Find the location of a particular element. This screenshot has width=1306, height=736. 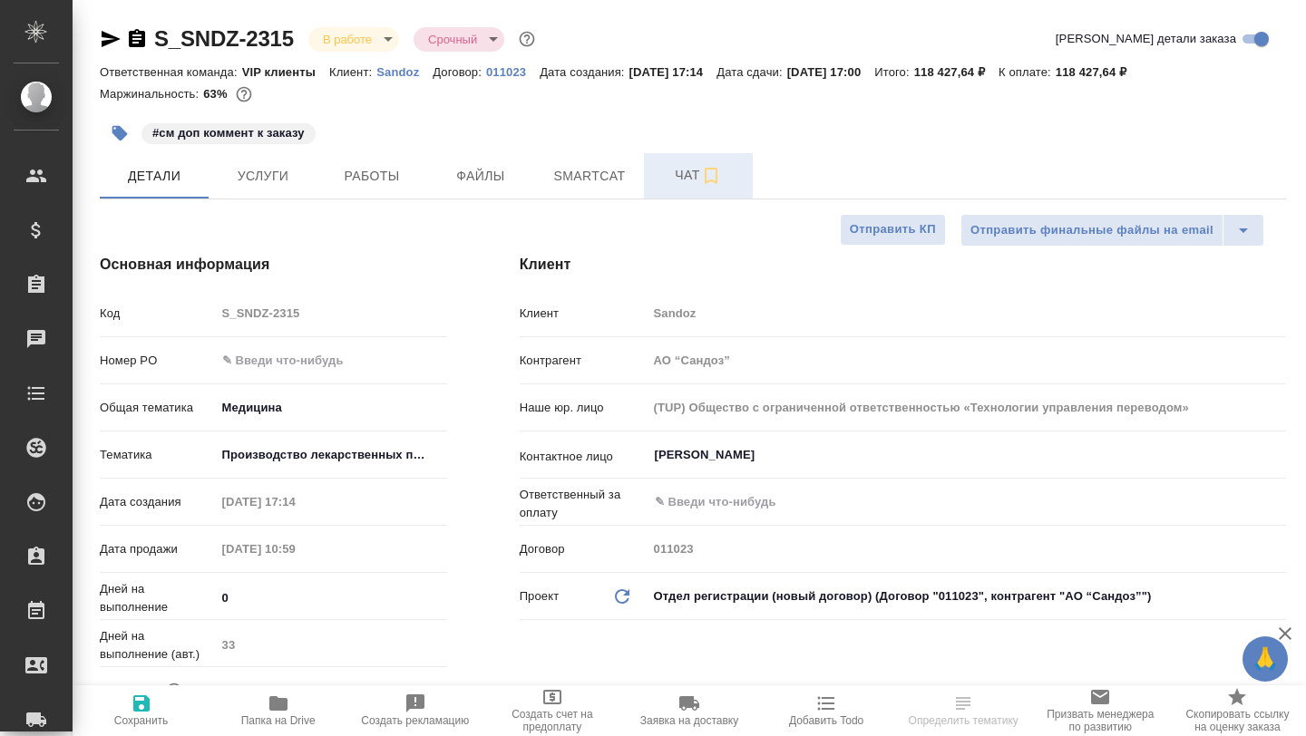

span: Призвать менеджера по развитию is located at coordinates (1100, 721).